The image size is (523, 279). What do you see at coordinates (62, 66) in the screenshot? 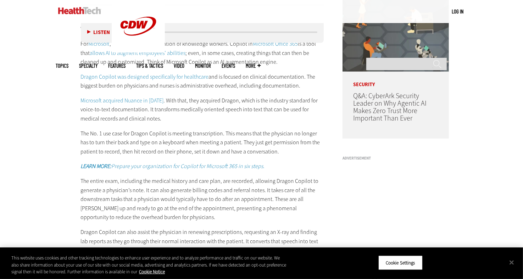
I see `span: Topics` at bounding box center [62, 66].